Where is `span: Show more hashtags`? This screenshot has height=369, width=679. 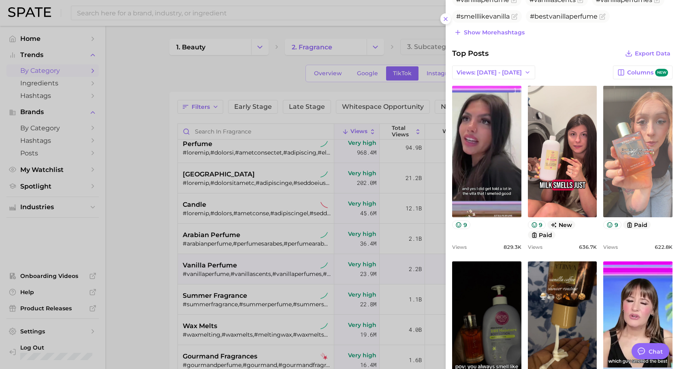 span: Show more hashtags is located at coordinates (494, 32).